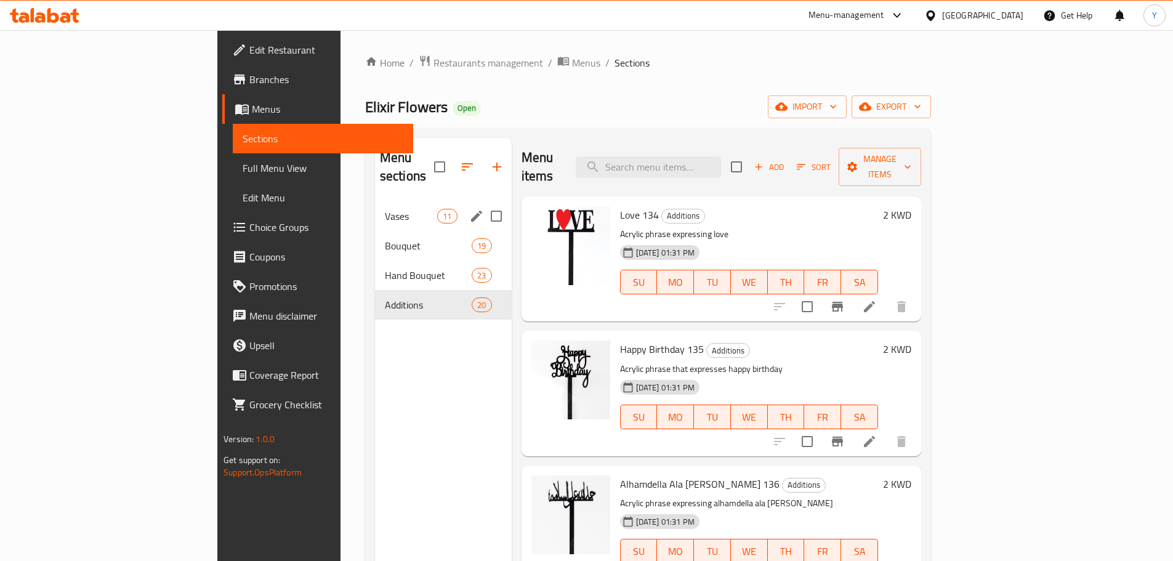  Describe the element at coordinates (823, 551) in the screenshot. I see `span: FR` at that location.